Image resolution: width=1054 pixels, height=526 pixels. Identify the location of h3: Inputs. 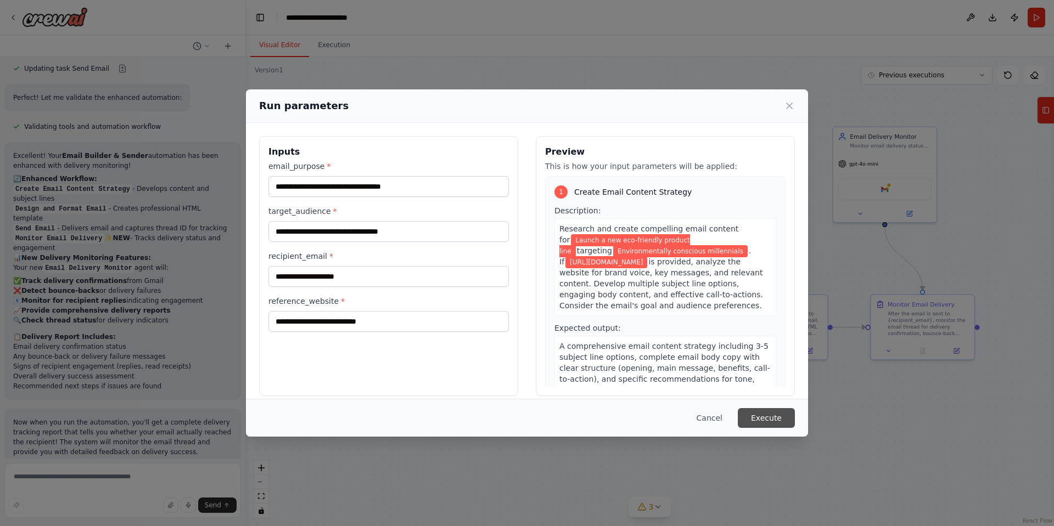
(389, 152).